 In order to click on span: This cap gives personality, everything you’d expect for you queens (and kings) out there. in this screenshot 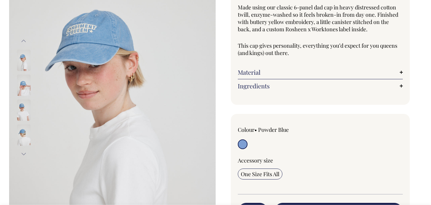, I will do `click(317, 49)`.